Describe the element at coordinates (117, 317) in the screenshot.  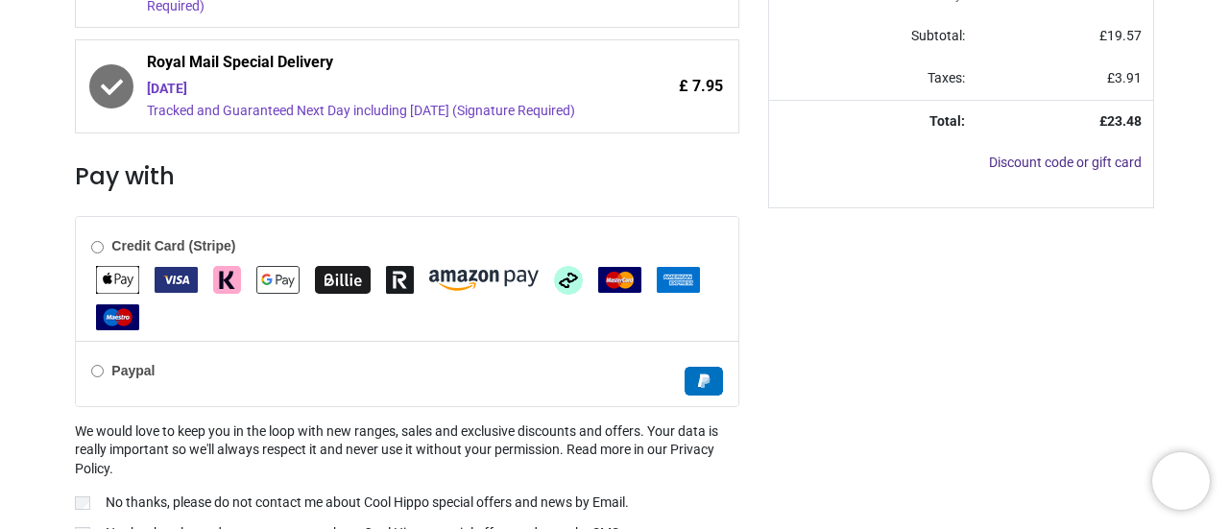
I see `img: Maestro` at that location.